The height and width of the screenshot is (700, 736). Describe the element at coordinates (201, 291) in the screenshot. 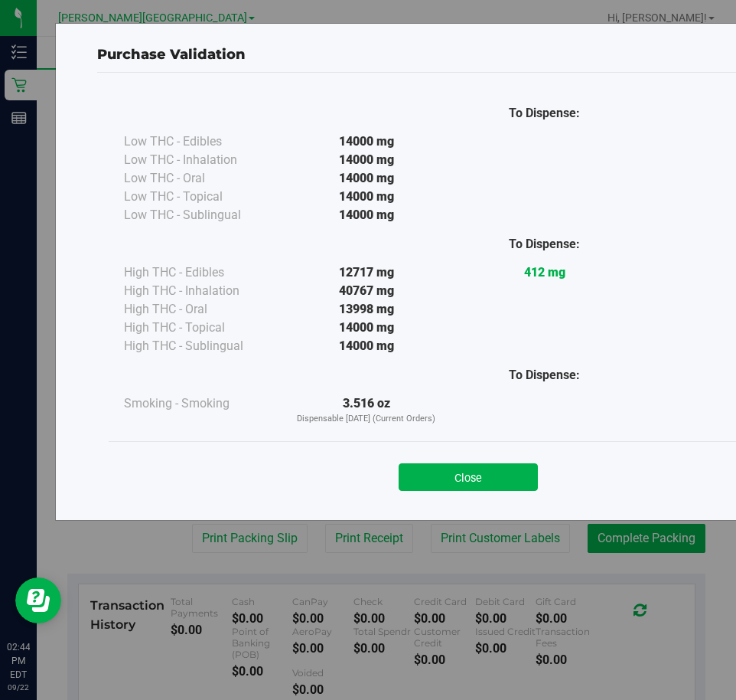

I see `div: High THC - Inhalation` at that location.